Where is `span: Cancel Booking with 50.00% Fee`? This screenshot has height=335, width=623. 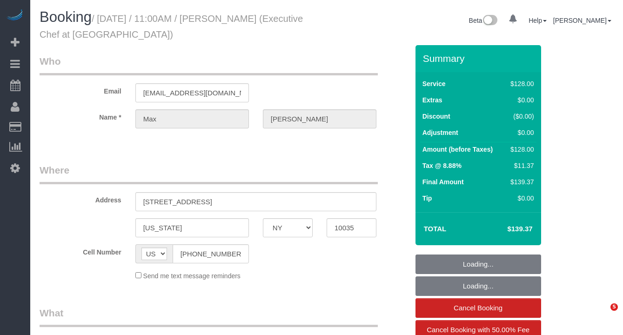 span: Cancel Booking with 50.00% Fee is located at coordinates (478, 329).